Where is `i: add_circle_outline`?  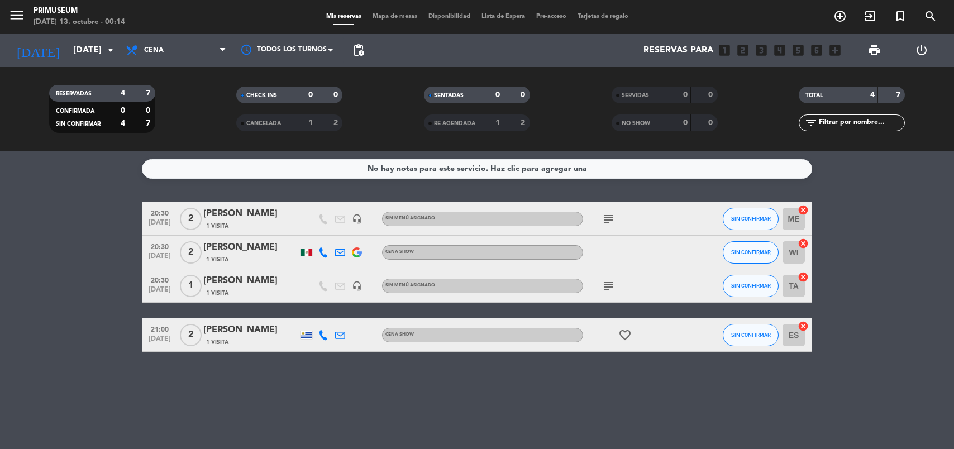
i: add_circle_outline is located at coordinates (840, 16).